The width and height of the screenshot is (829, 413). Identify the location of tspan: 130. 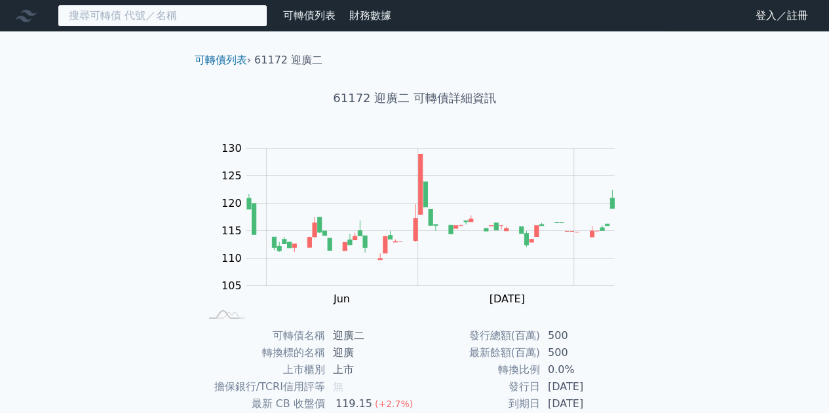
(231, 148).